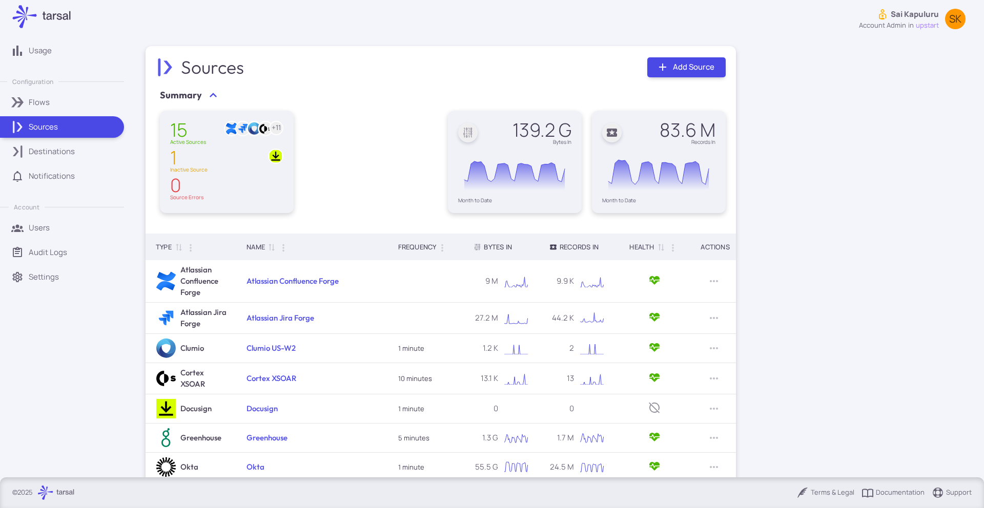 Image resolution: width=984 pixels, height=508 pixels. I want to click on div: Active Sources, so click(188, 142).